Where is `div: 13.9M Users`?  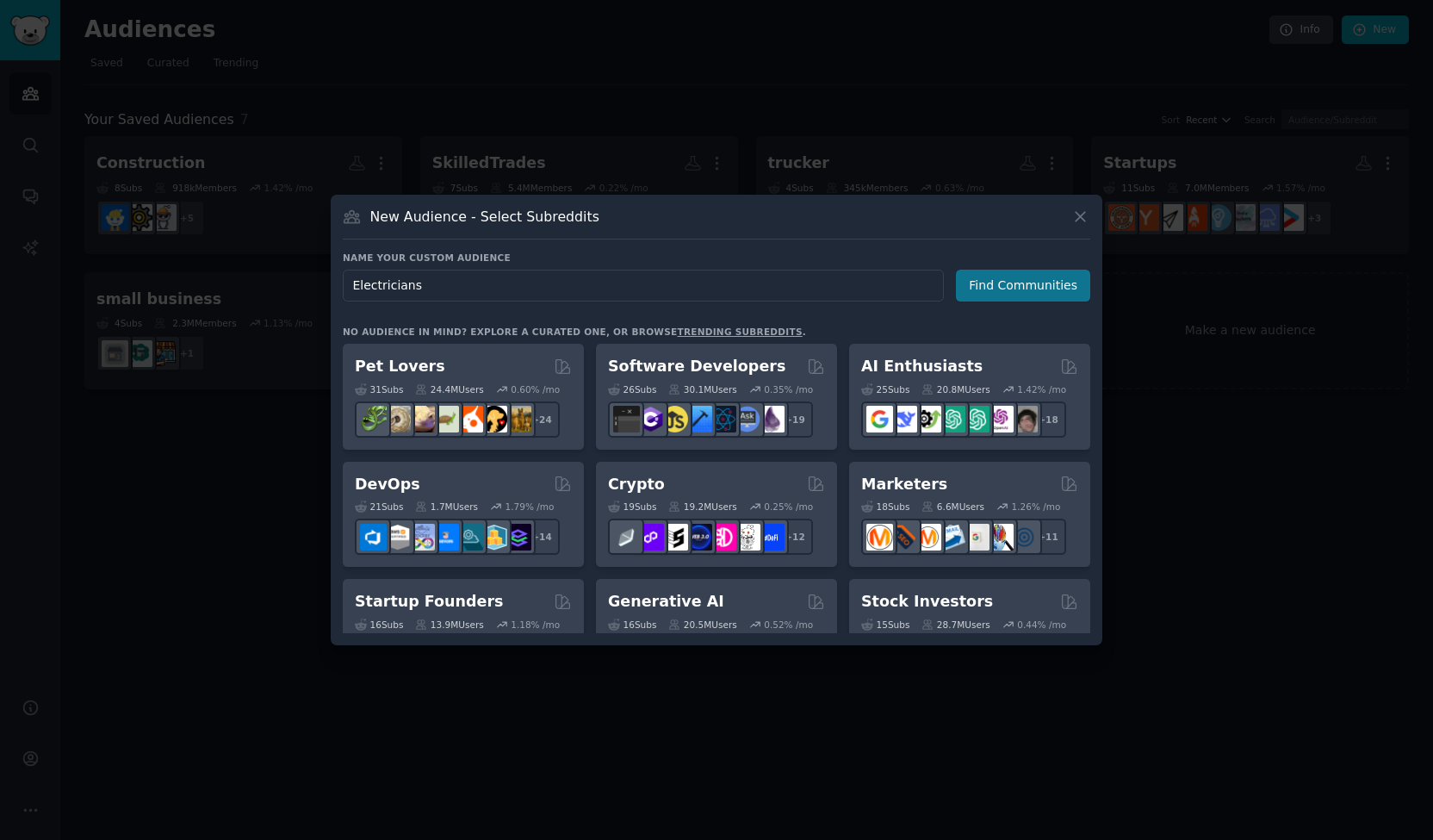
div: 13.9M Users is located at coordinates (449, 624).